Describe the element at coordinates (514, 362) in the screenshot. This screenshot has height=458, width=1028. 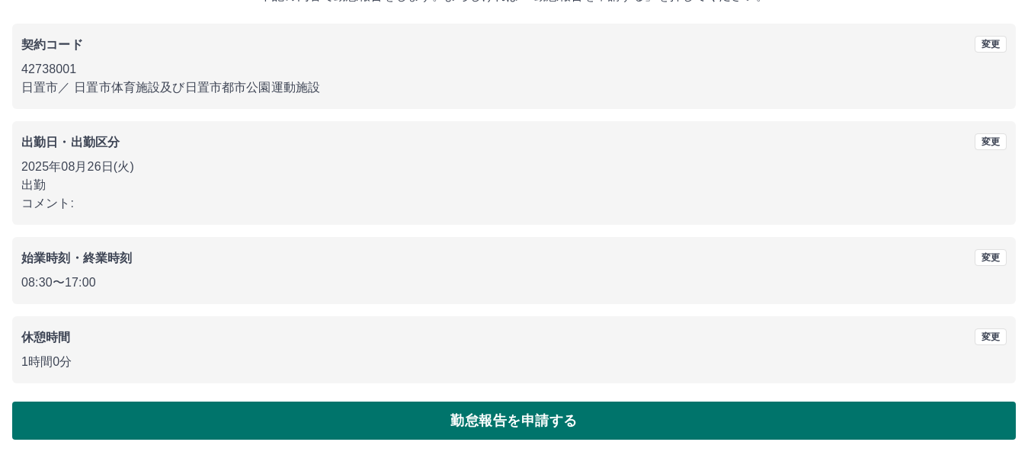
I see `p: 1時間0分` at that location.